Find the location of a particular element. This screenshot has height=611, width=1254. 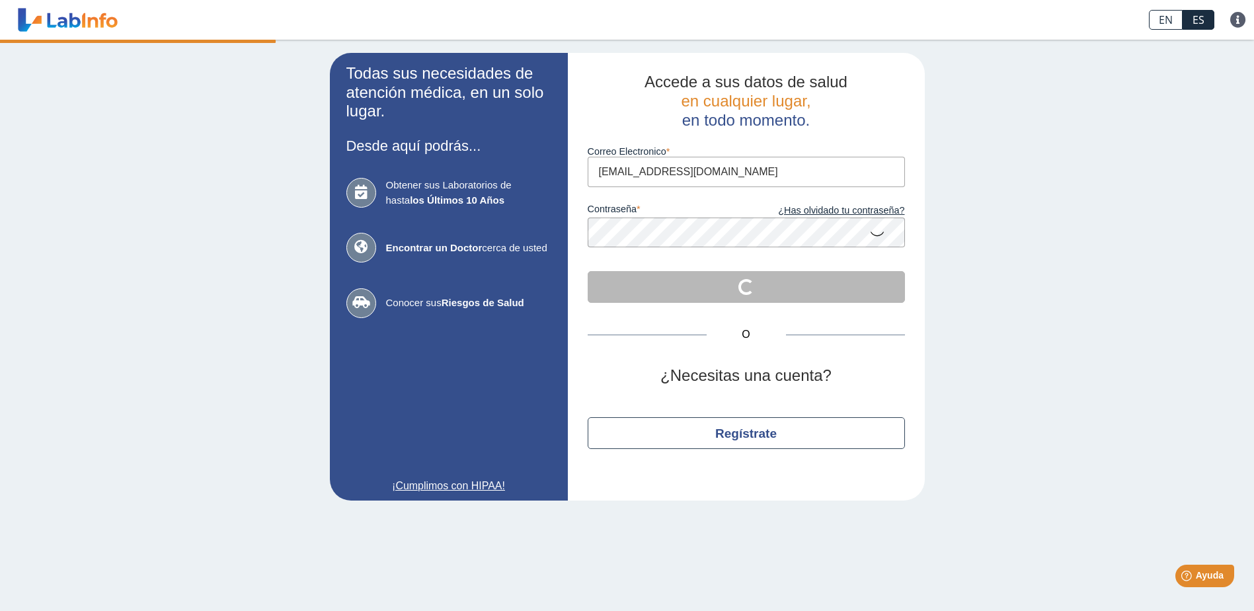

h3: Desde aquí podrás... is located at coordinates (449, 145).